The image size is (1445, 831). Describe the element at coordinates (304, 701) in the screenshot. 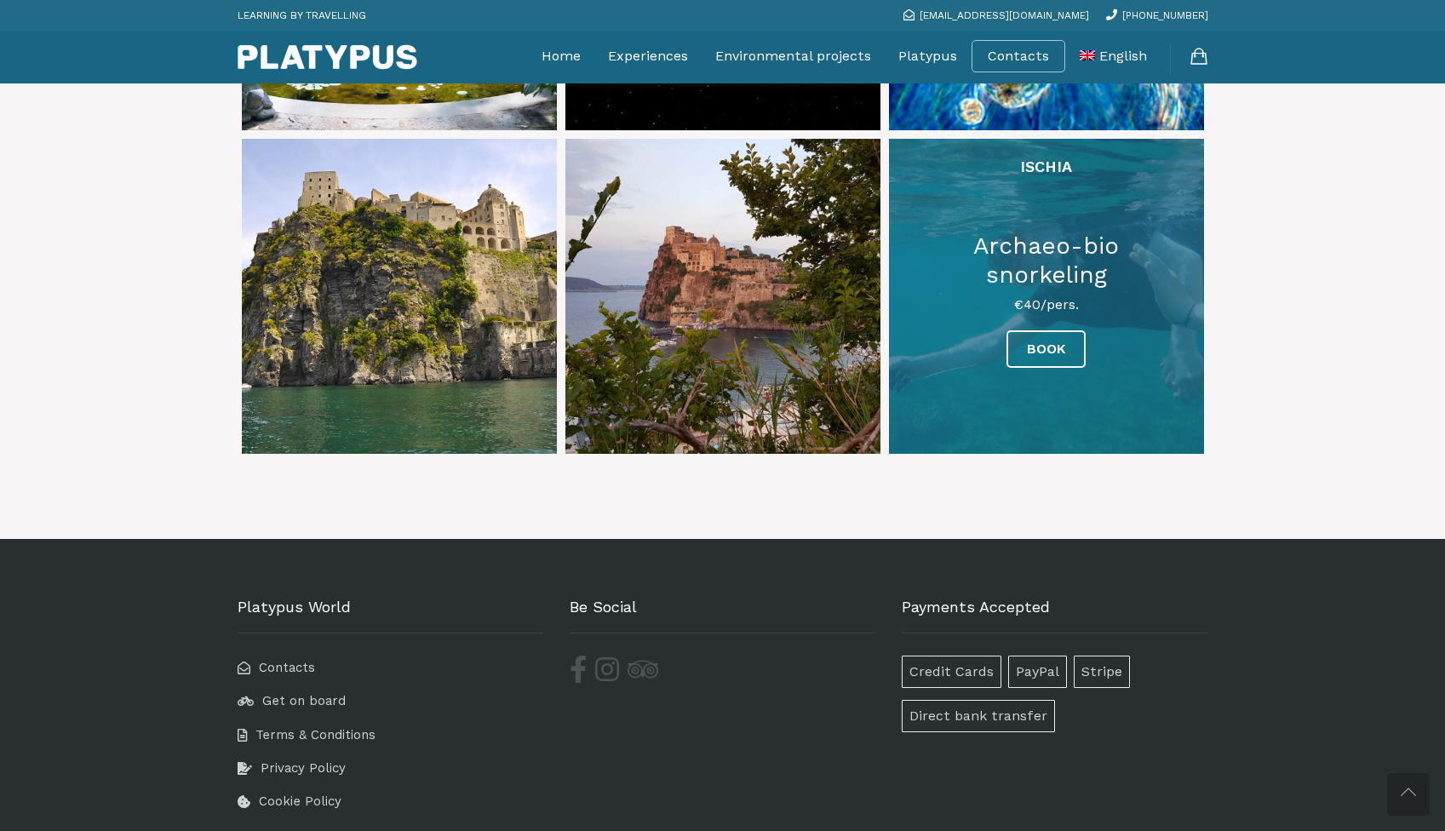

I see `span: Get on board` at that location.